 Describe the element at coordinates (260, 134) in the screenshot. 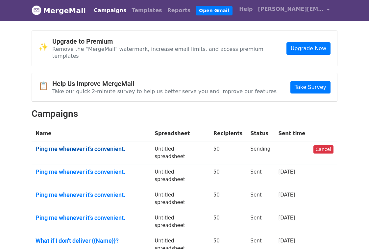

I see `th: Status` at that location.